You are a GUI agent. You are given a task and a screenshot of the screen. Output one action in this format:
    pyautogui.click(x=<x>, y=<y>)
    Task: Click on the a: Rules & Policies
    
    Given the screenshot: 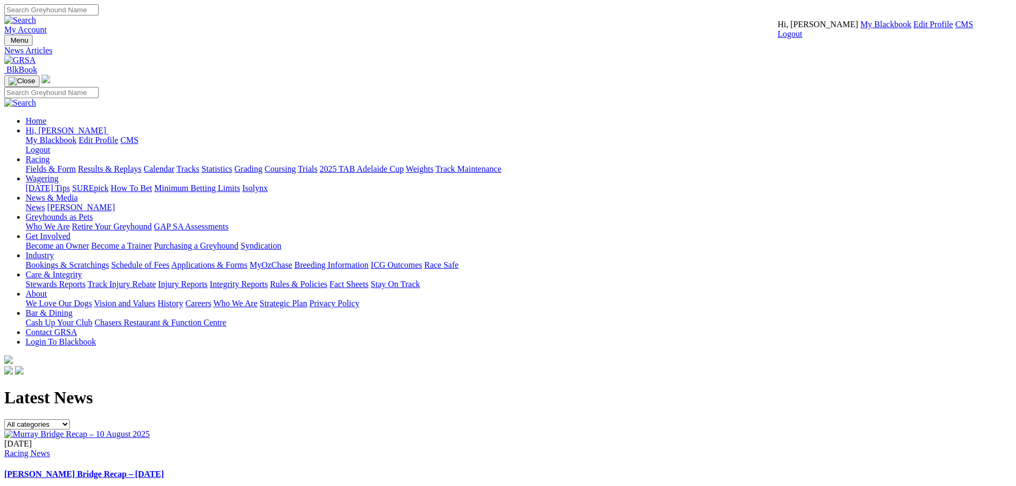 What is the action you would take?
    pyautogui.click(x=299, y=284)
    